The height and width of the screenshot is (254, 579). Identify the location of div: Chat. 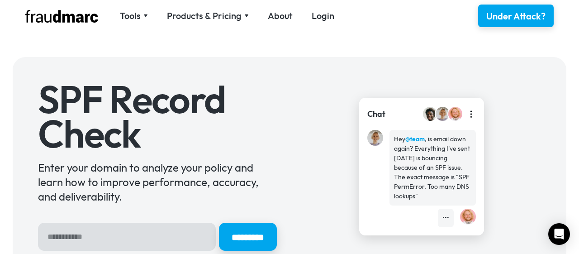
(376, 114).